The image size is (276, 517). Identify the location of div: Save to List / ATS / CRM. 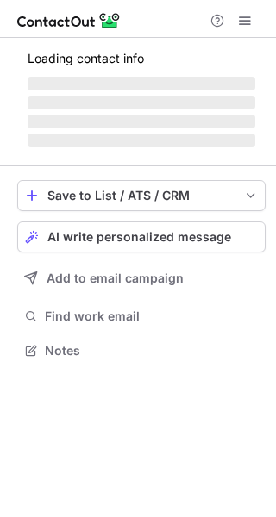
(141, 196).